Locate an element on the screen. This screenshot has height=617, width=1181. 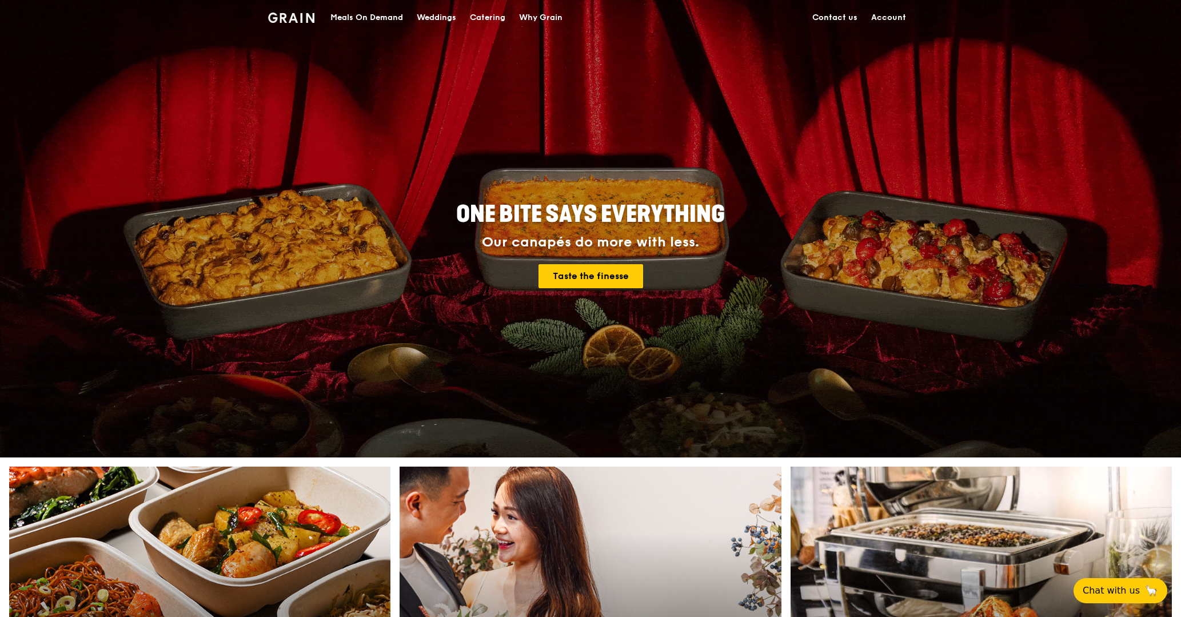
span: Chat with us is located at coordinates (1111, 590).